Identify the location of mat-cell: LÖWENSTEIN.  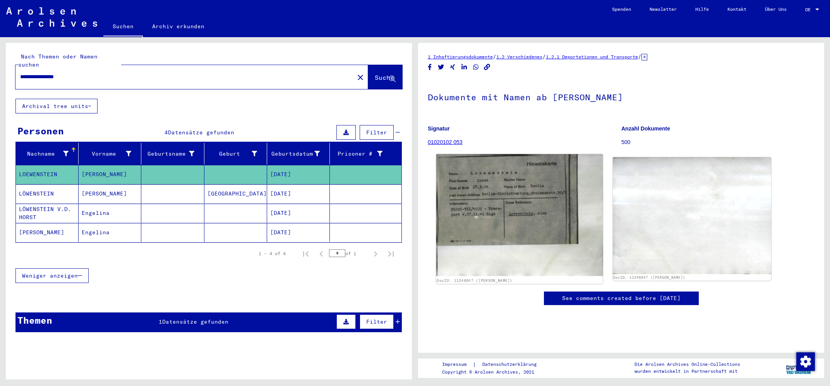
(47, 194).